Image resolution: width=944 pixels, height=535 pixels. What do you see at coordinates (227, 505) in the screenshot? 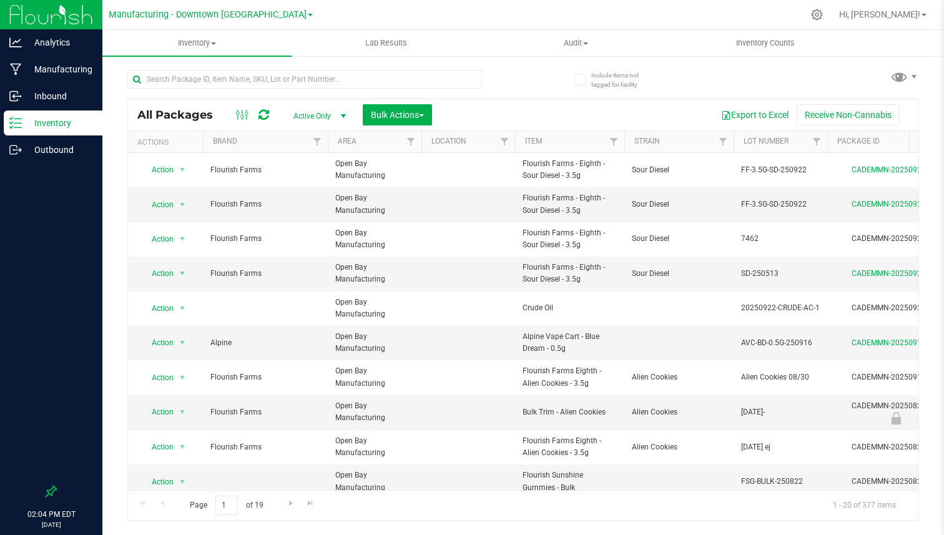
I see `input: 1` at bounding box center [227, 505].